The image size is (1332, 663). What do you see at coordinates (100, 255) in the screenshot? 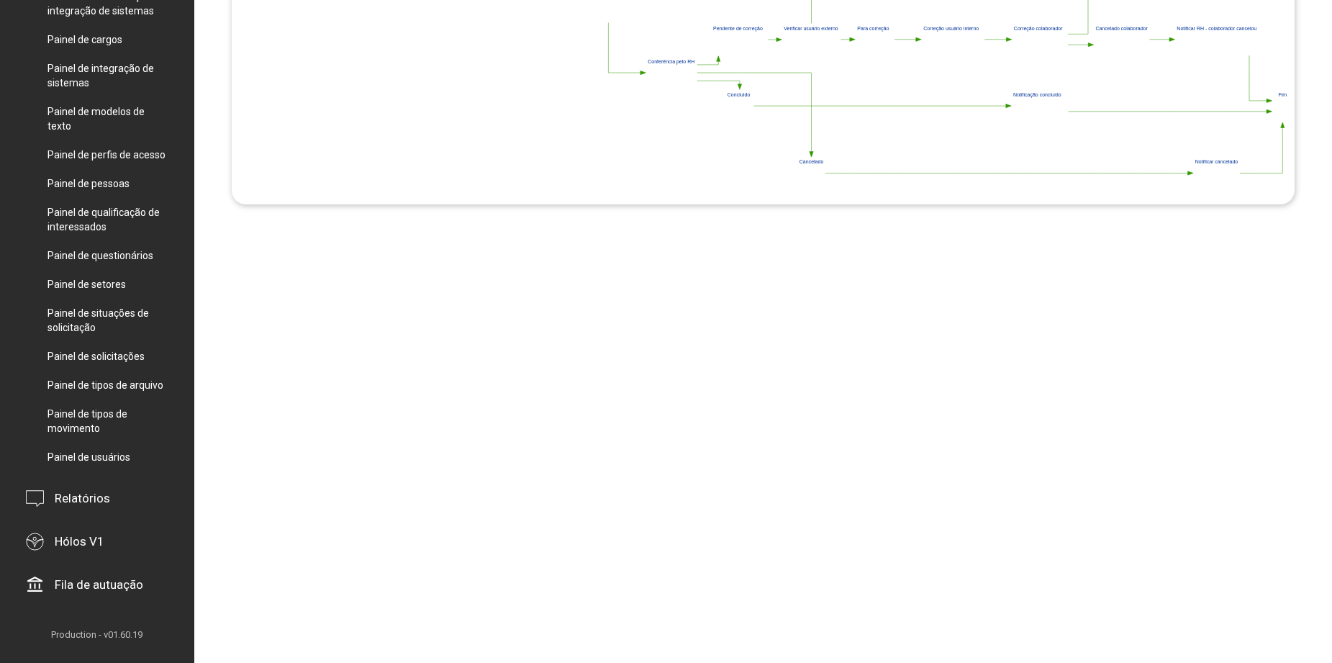
I see `span: Painel de questionários` at bounding box center [100, 255].